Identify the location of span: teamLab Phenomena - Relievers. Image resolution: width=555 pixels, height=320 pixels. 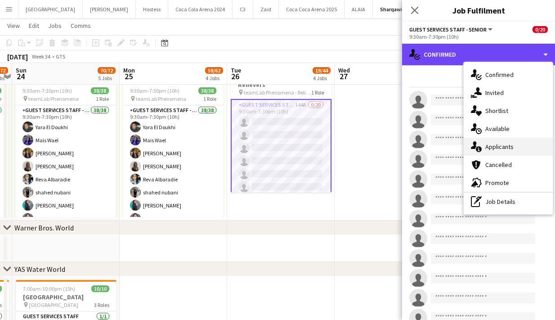
(278, 92).